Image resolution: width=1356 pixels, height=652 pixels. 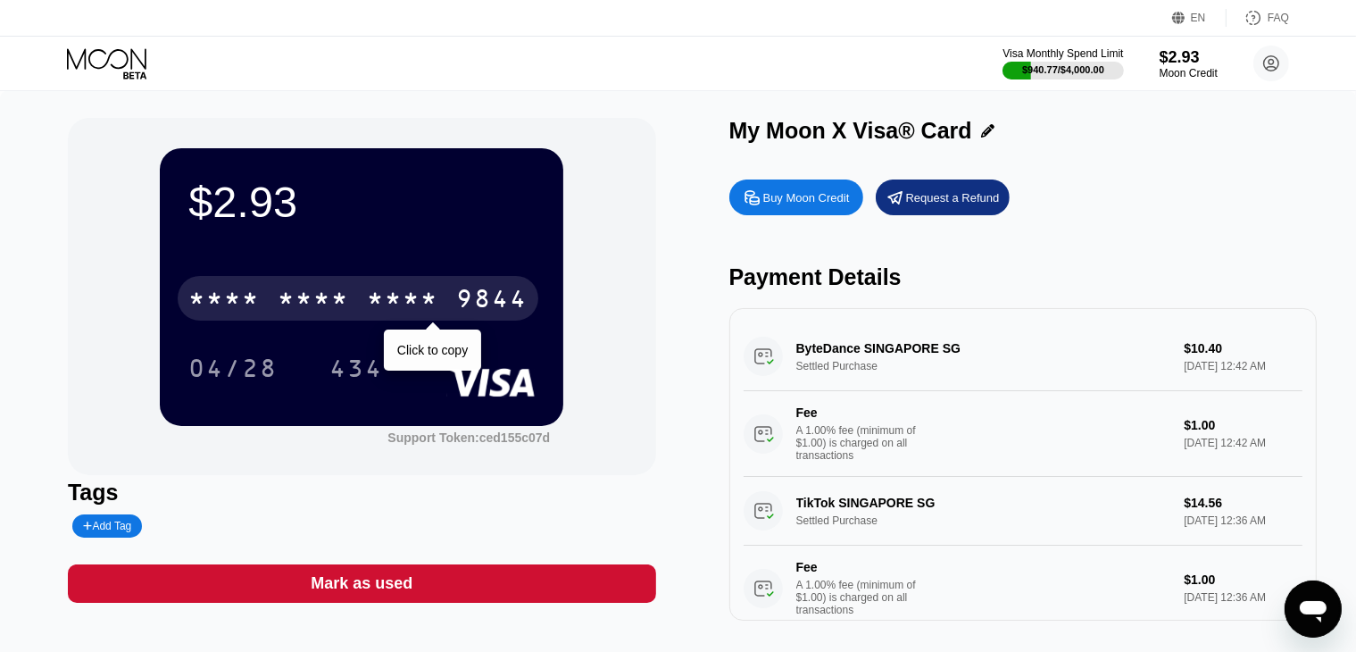 What do you see at coordinates (492, 301) in the screenshot?
I see `div: 9844` at bounding box center [492, 301].